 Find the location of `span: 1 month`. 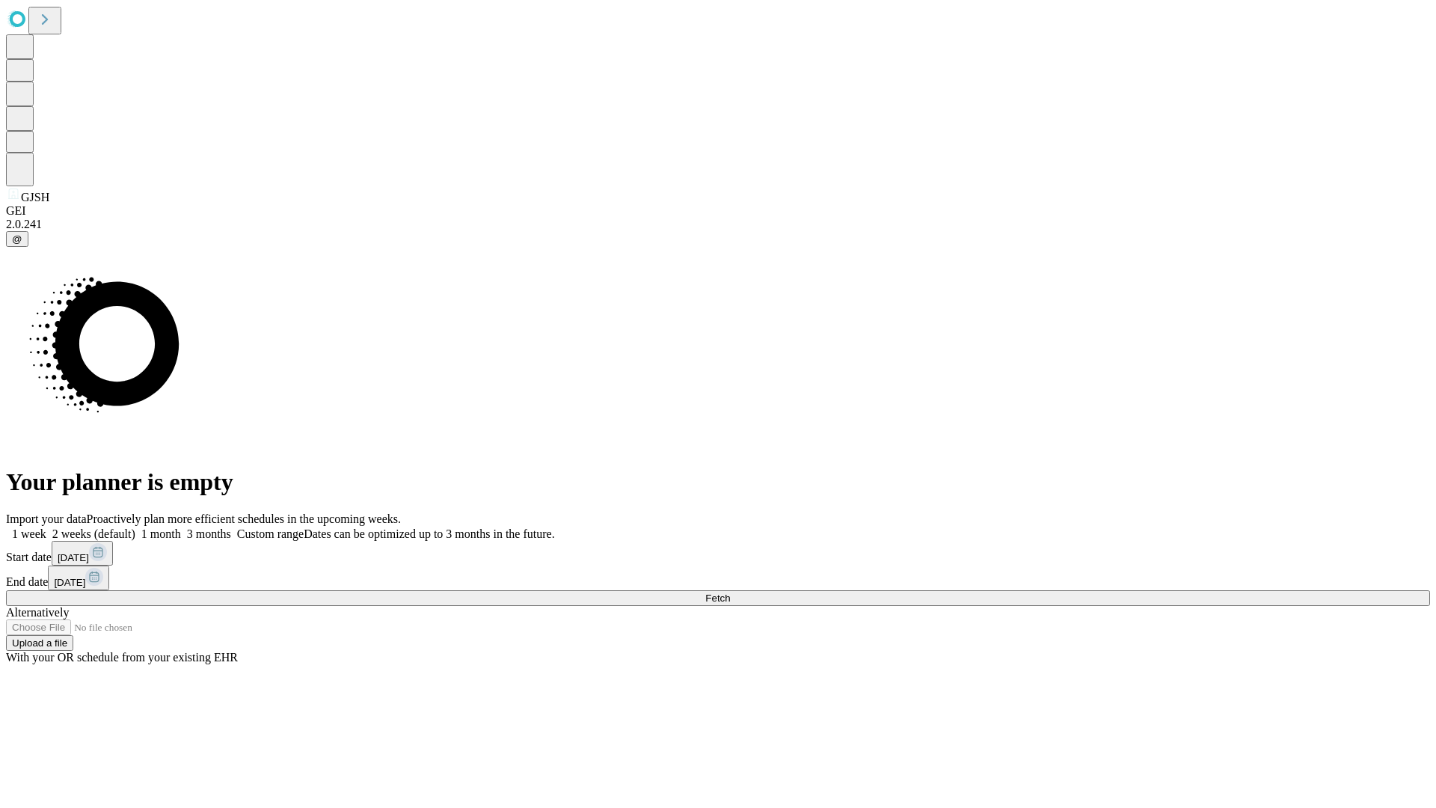

span: 1 month is located at coordinates (161, 533).